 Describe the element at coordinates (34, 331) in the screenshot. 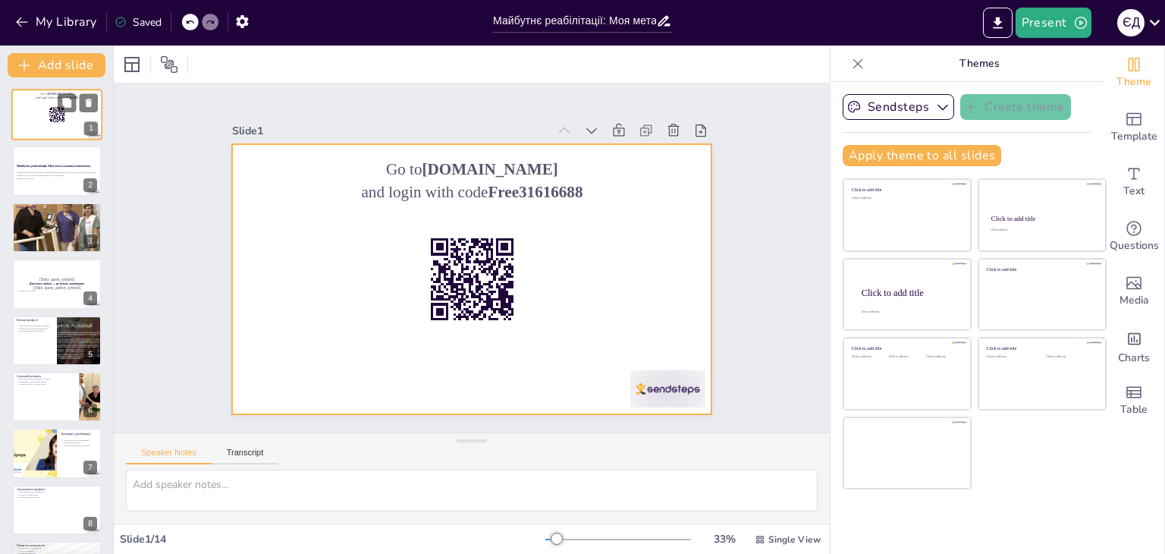

I see `p: Історичний контекст професії.` at that location.